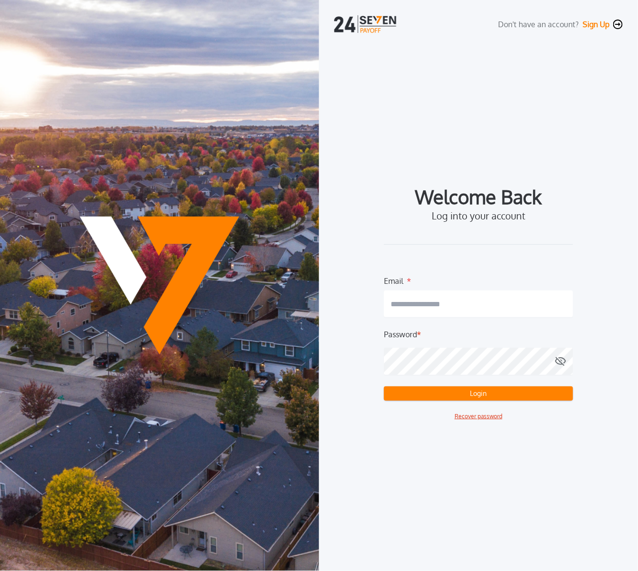 This screenshot has width=638, height=571. I want to click on label: Log into your account, so click(478, 216).